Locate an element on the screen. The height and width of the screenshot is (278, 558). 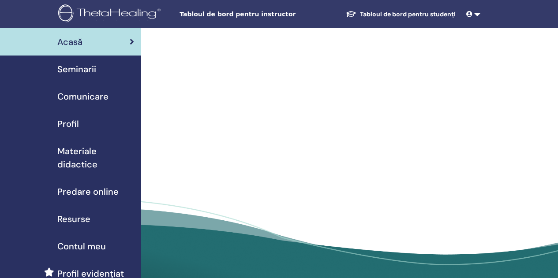
span: Materiale didactice is located at coordinates (96, 158).